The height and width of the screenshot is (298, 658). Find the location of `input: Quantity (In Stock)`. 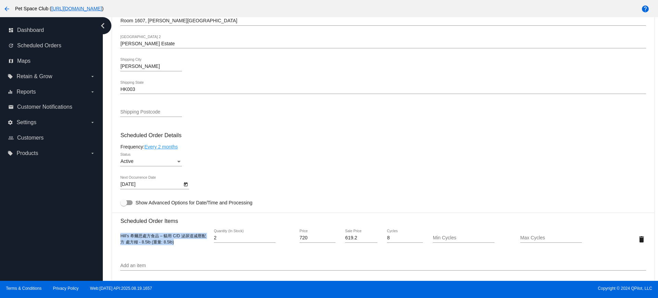

input: Quantity (In Stock) is located at coordinates (245, 238).